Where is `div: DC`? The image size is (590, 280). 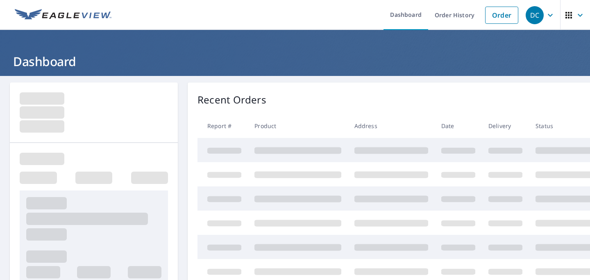 div: DC is located at coordinates (535, 15).